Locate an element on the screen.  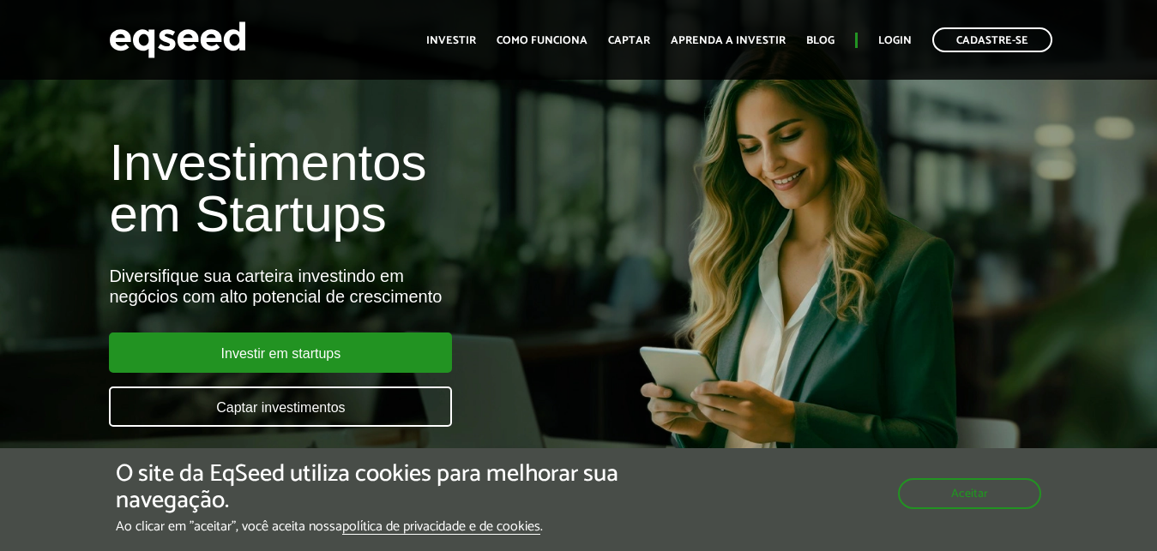
a: Blog is located at coordinates (820, 40).